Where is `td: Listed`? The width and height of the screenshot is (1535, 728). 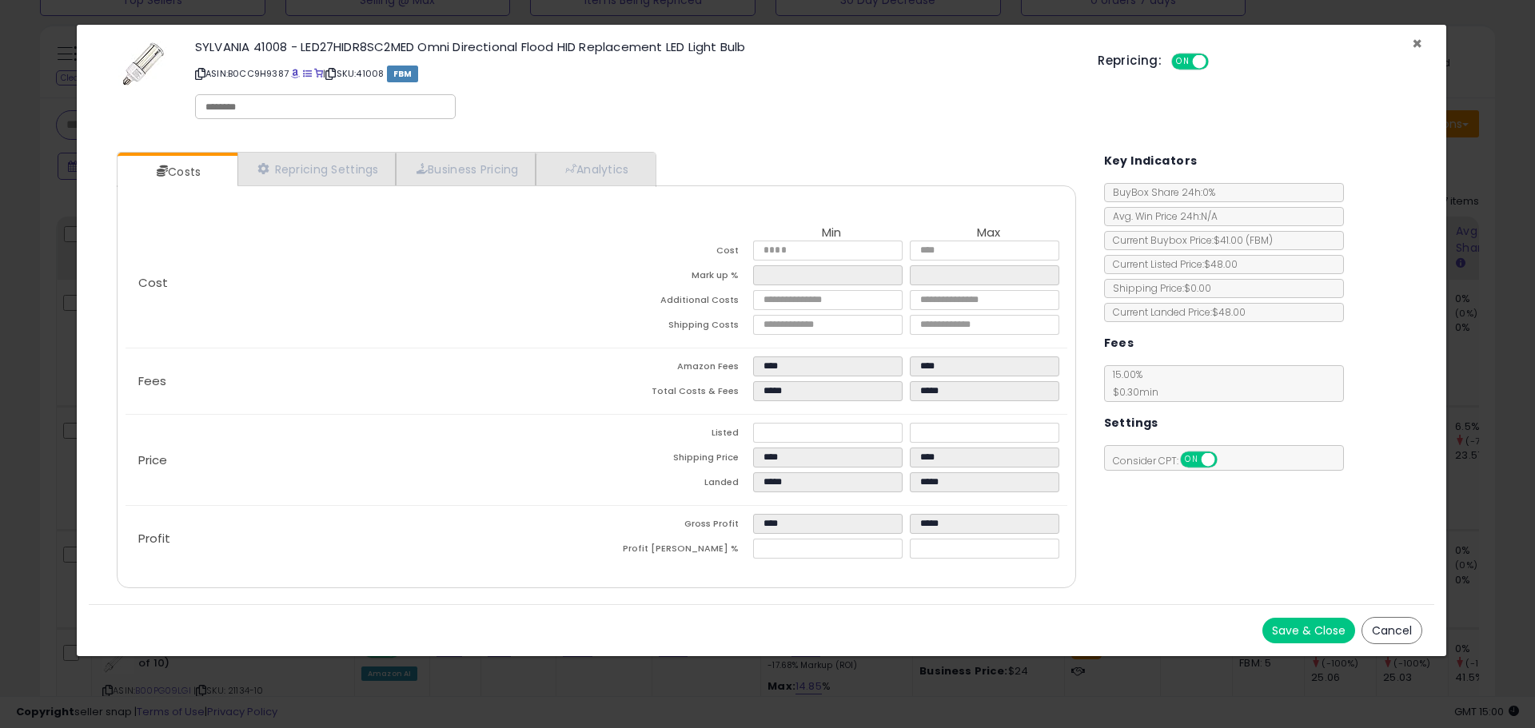
td: Listed is located at coordinates (675, 435).